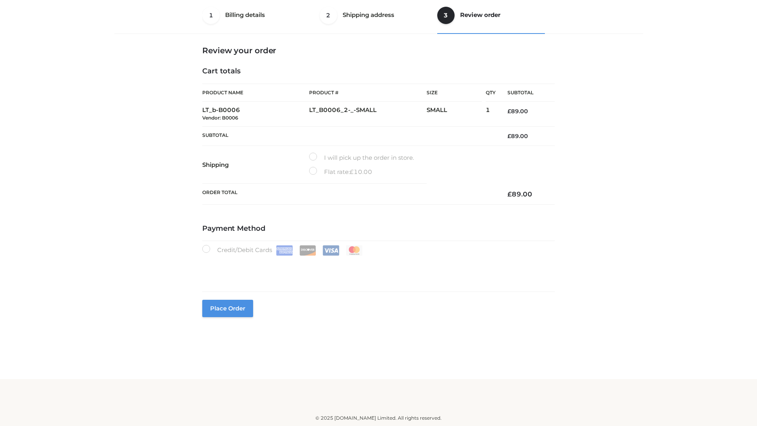 Image resolution: width=757 pixels, height=426 pixels. What do you see at coordinates (255, 165) in the screenshot?
I see `th: Shipping` at bounding box center [255, 165].